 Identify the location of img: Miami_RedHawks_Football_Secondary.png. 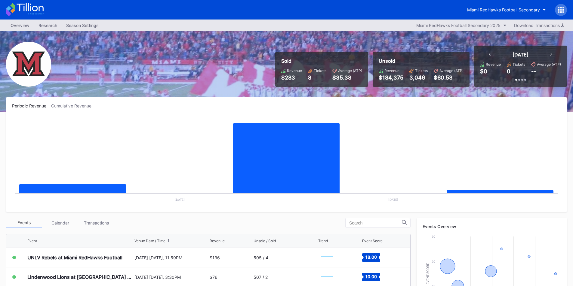
(29, 64).